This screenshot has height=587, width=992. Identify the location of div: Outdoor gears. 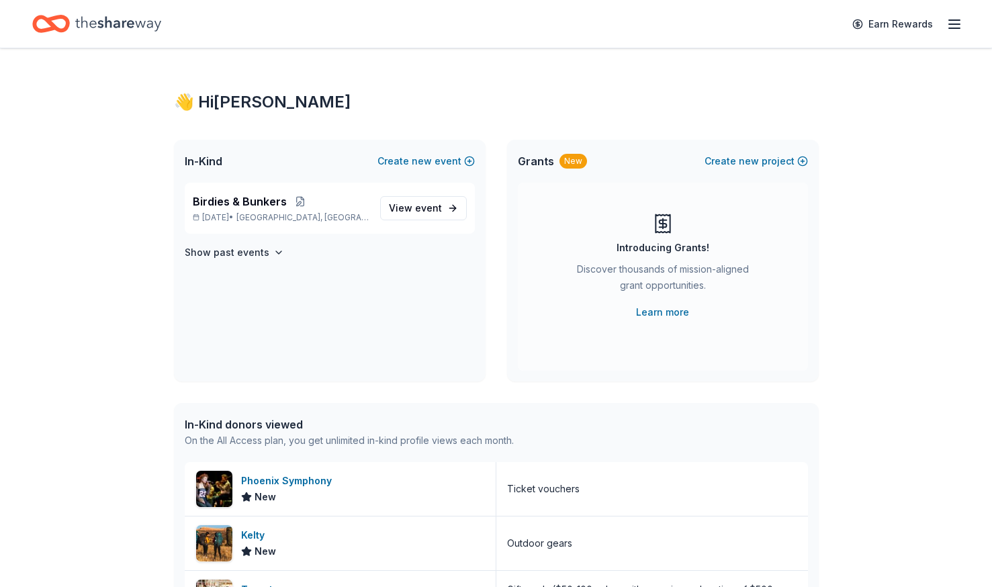
(539, 543).